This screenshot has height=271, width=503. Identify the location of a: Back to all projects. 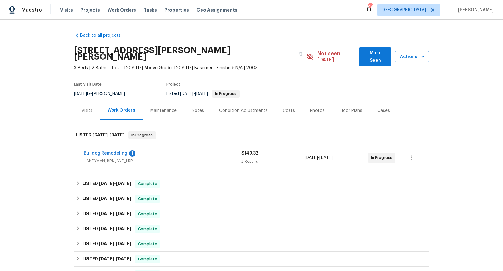
(104, 35).